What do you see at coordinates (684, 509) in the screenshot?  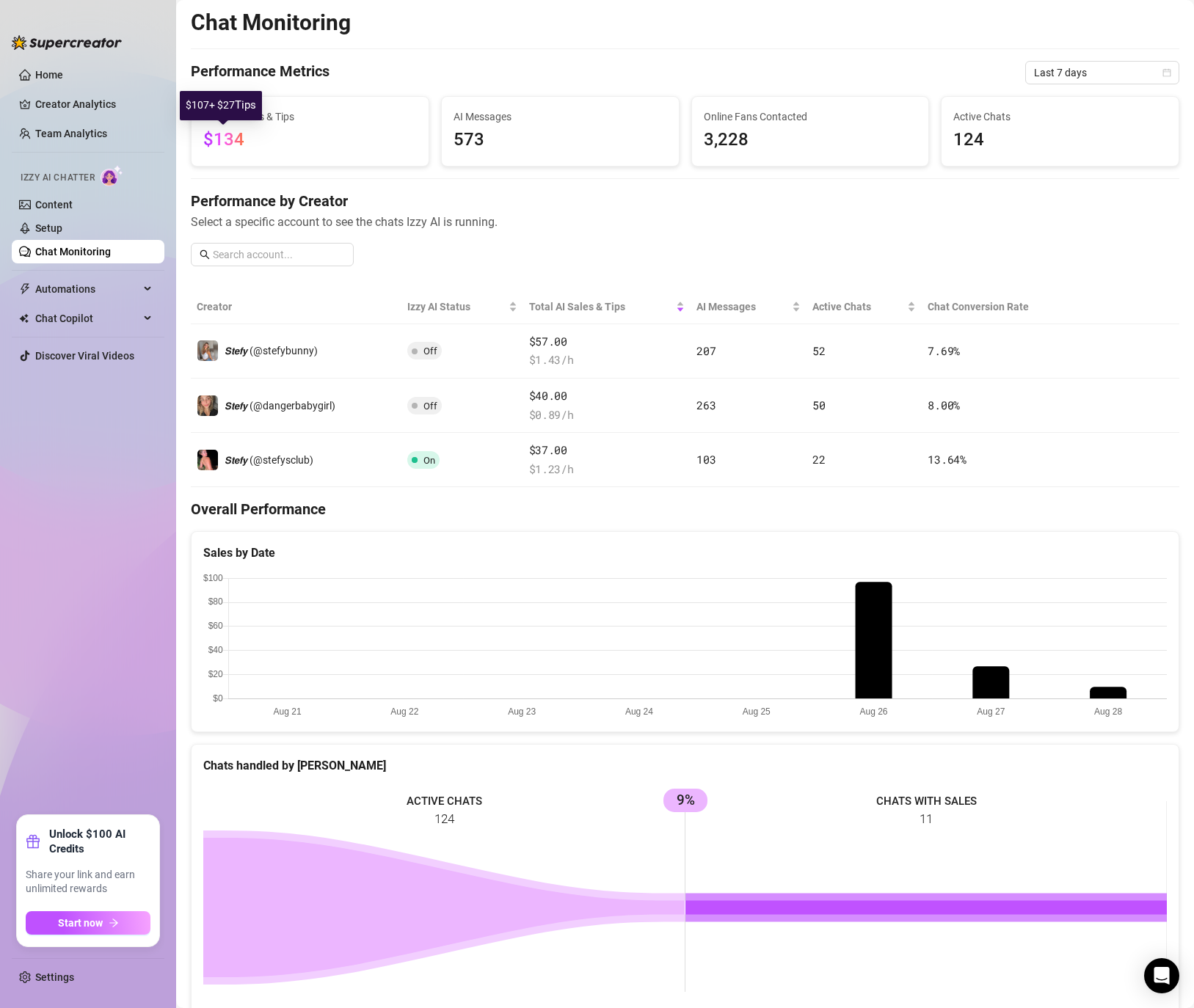 I see `h4: Overall Performance` at bounding box center [684, 509].